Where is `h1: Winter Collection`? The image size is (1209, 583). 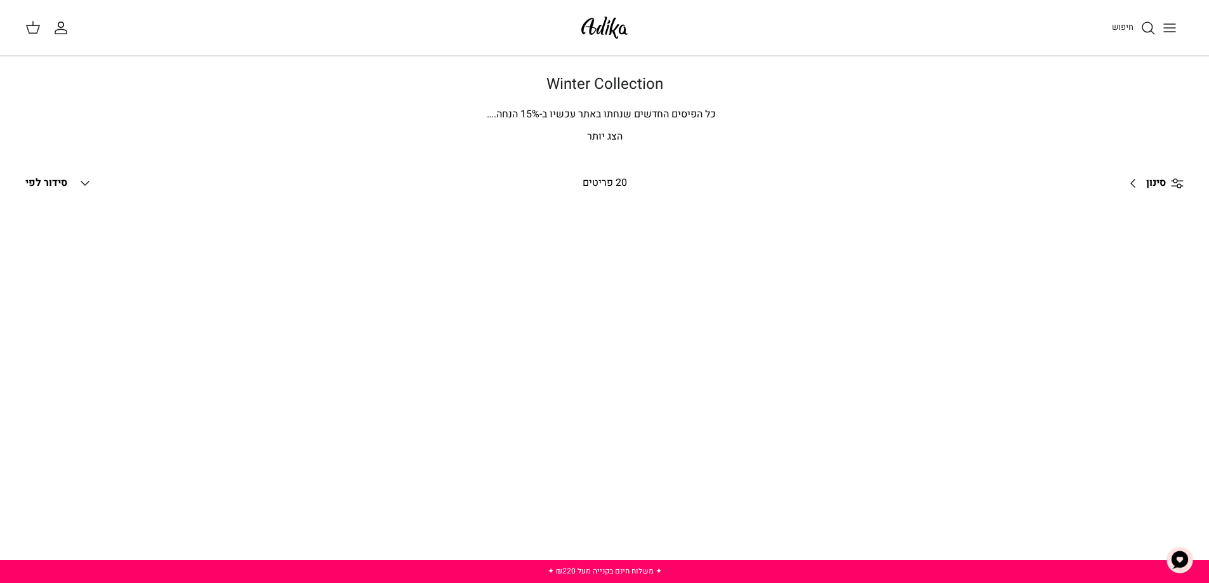 h1: Winter Collection is located at coordinates (605, 84).